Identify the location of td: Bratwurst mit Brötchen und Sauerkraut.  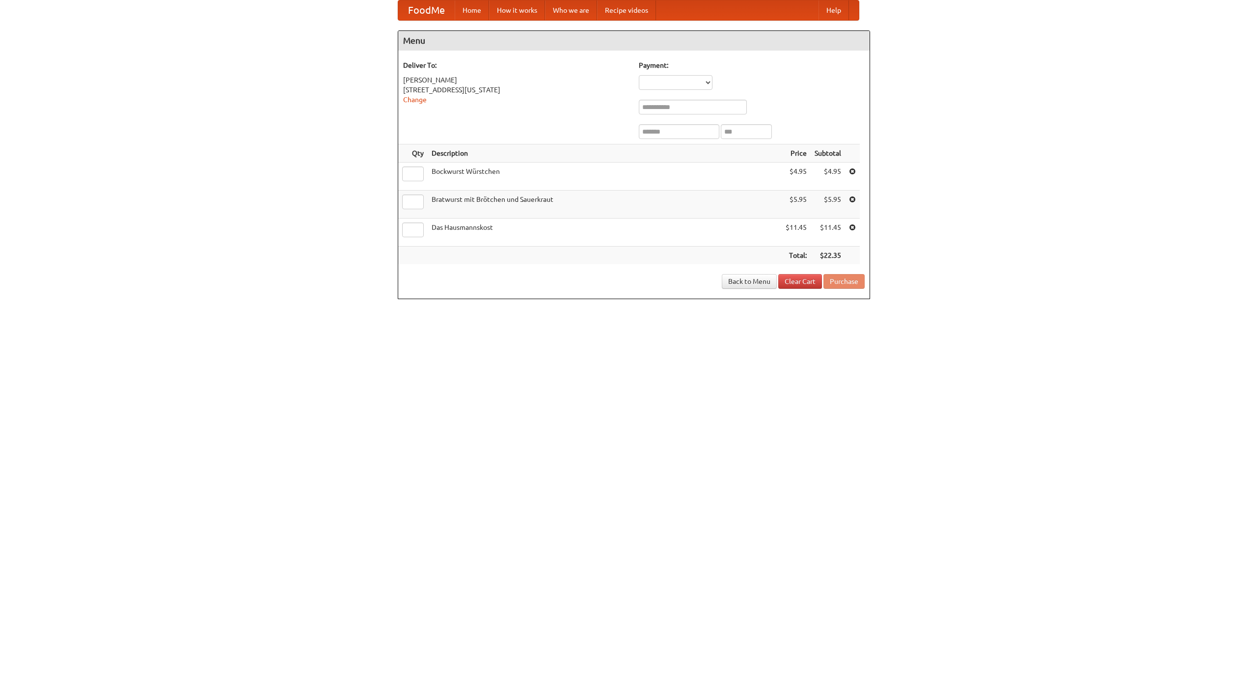
(605, 204).